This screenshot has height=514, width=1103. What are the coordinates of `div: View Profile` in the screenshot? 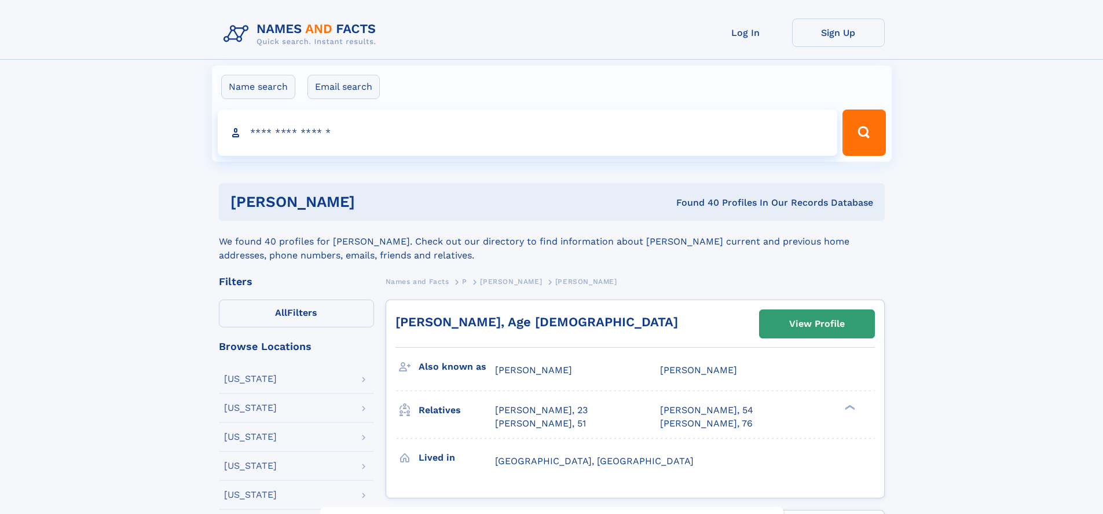 It's located at (817, 324).